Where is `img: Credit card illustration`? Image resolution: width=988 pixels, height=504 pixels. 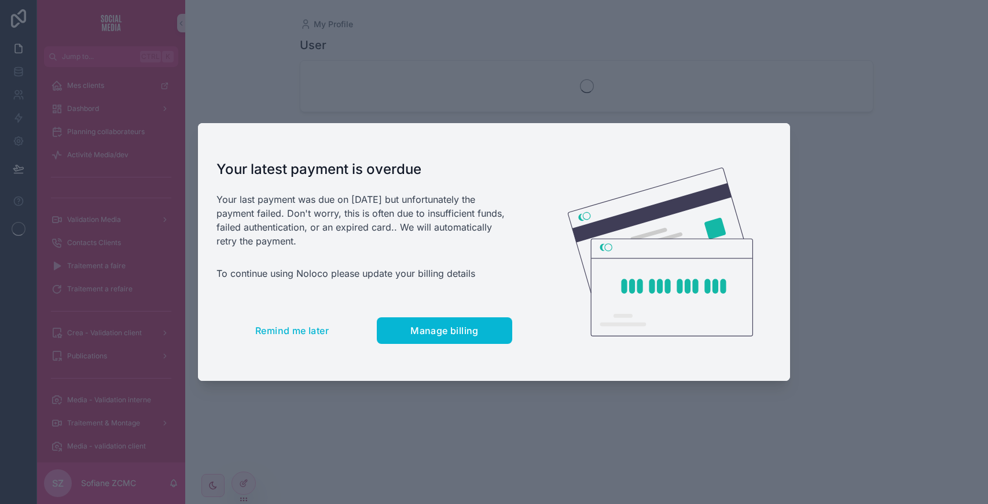
img: Credit card illustration is located at coordinates (660, 252).